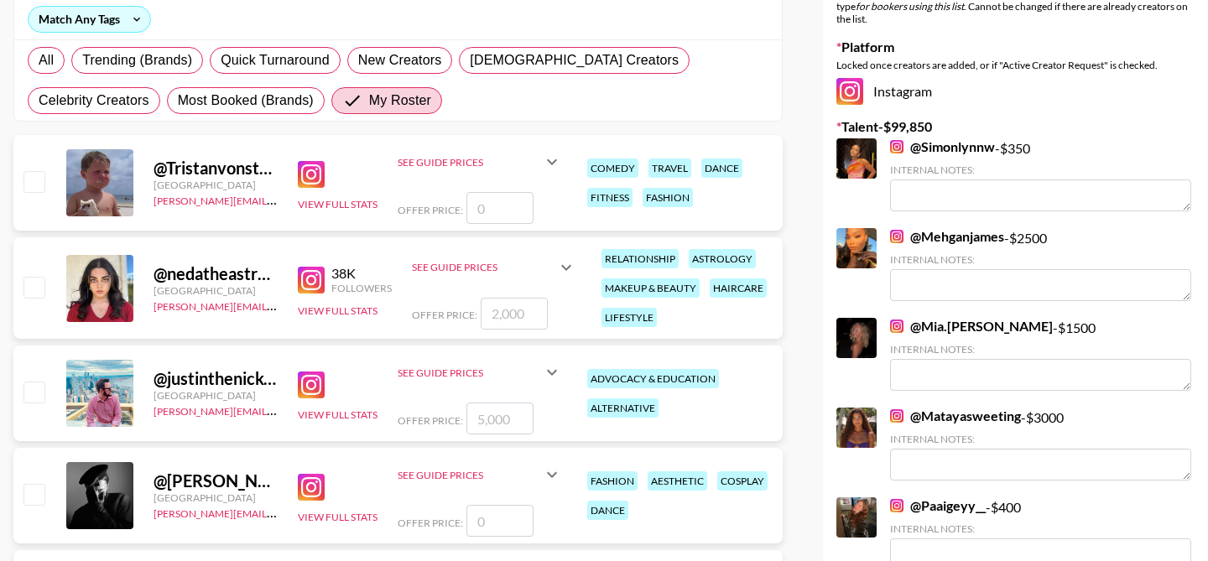 The width and height of the screenshot is (1208, 561). I want to click on label: Platform, so click(1015, 47).